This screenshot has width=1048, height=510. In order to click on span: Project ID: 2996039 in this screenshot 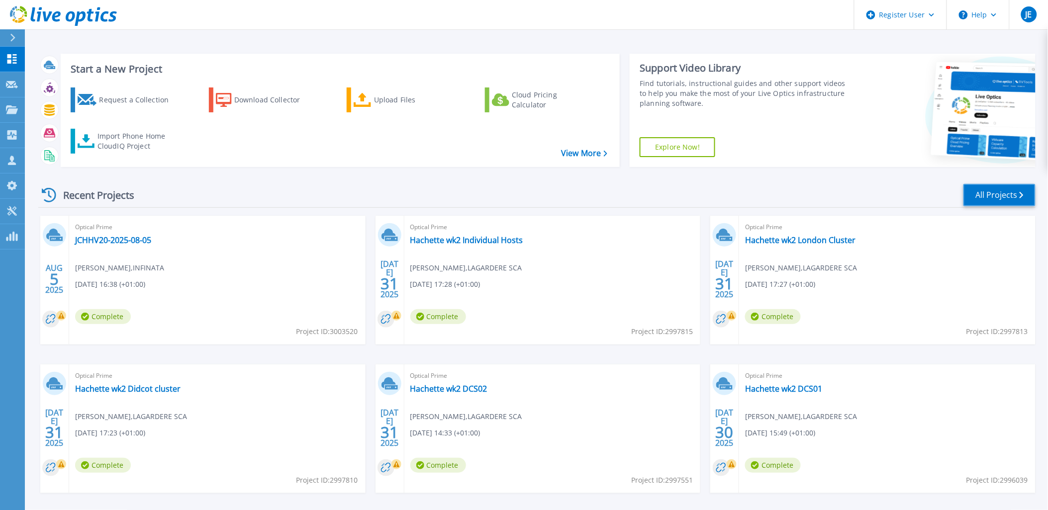, I will do `click(997, 480)`.